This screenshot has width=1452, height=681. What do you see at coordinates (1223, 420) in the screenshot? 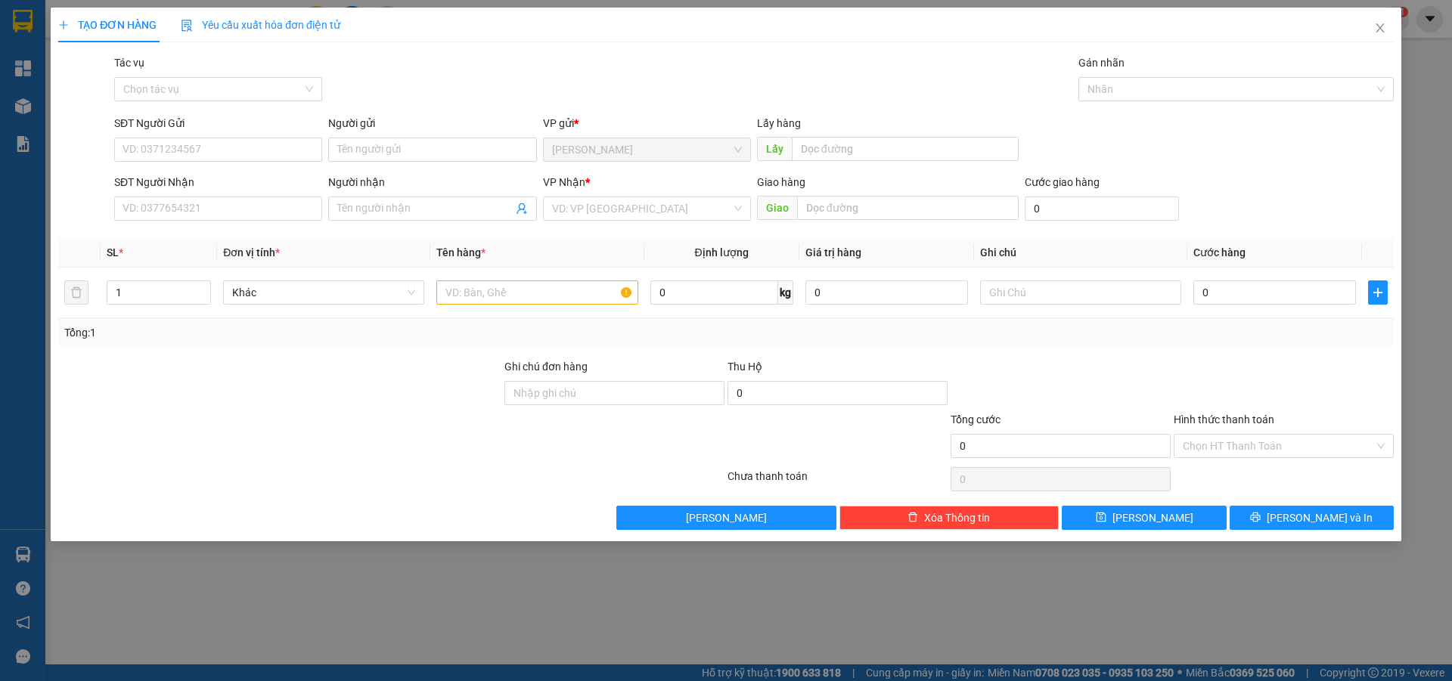
I see `label: Hình thức thanh toán` at bounding box center [1223, 420].